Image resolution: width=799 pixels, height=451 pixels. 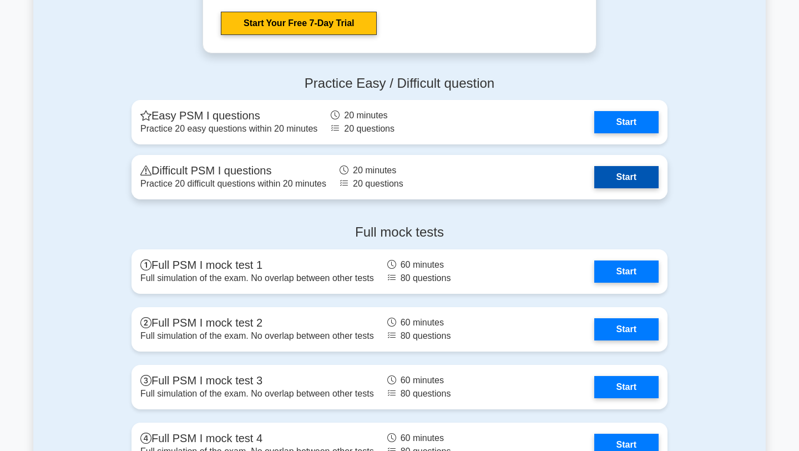 I want to click on h4: Practice Easy / Difficult question, so click(x=400, y=83).